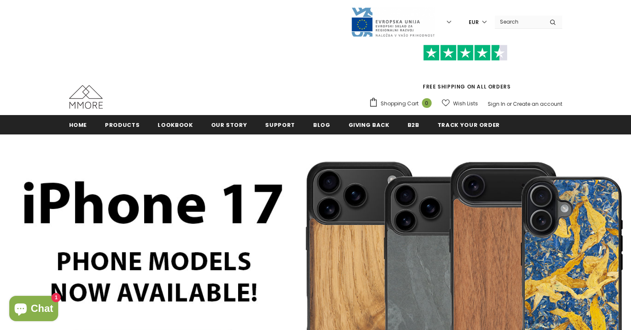 The width and height of the screenshot is (631, 330). What do you see at coordinates (229, 125) in the screenshot?
I see `span: Our Story` at bounding box center [229, 125].